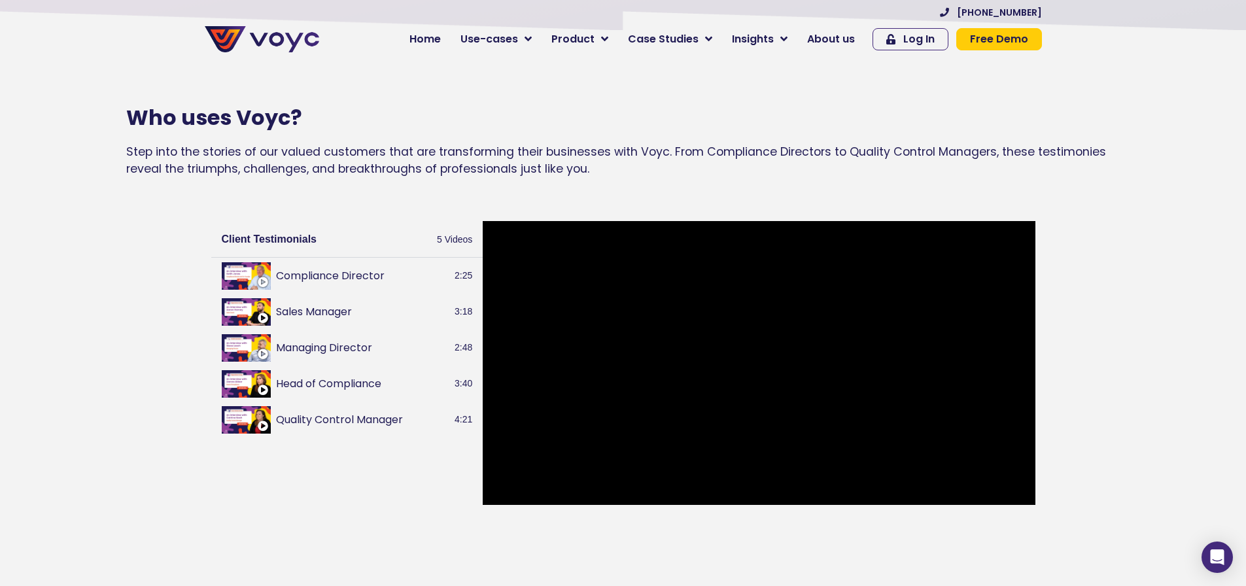 The width and height of the screenshot is (1246, 586). What do you see at coordinates (196, 113) in the screenshot?
I see `span: Job title` at bounding box center [196, 113].